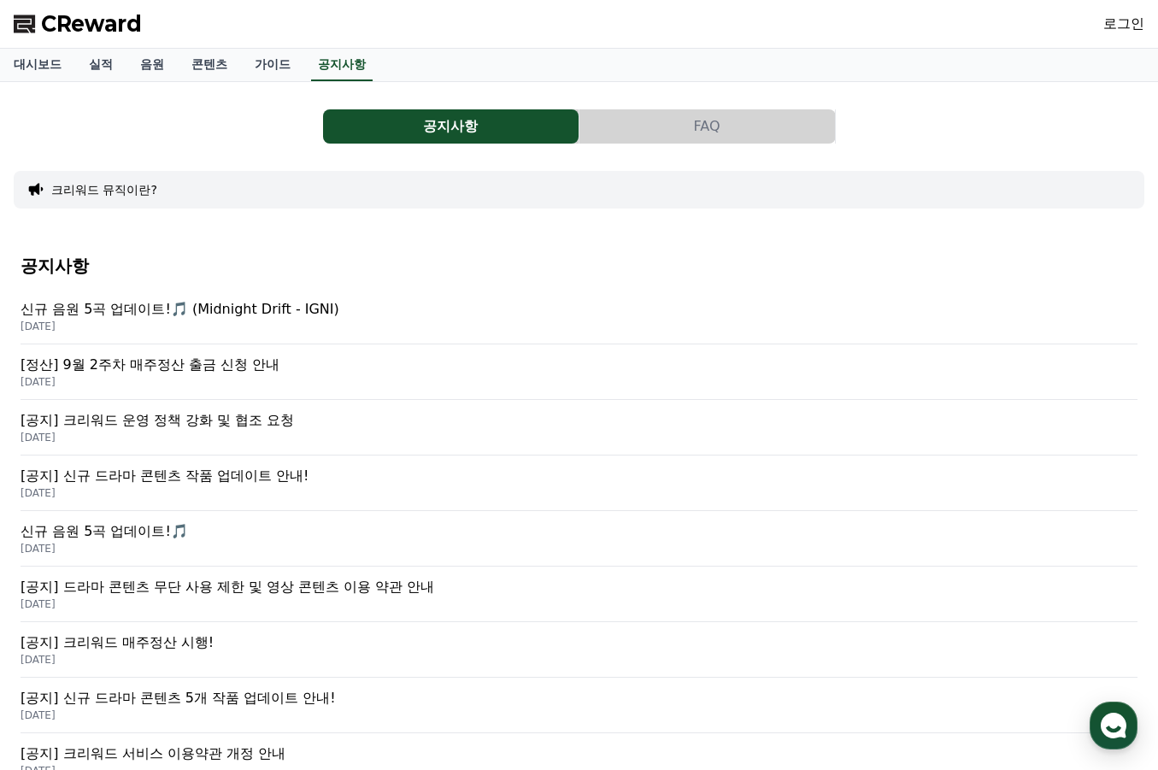 The image size is (1158, 770). What do you see at coordinates (579, 309) in the screenshot?
I see `p: 신규 음원 5곡 업데이트!🎵 (Midnight Drift - IGNI)` at bounding box center [579, 309].